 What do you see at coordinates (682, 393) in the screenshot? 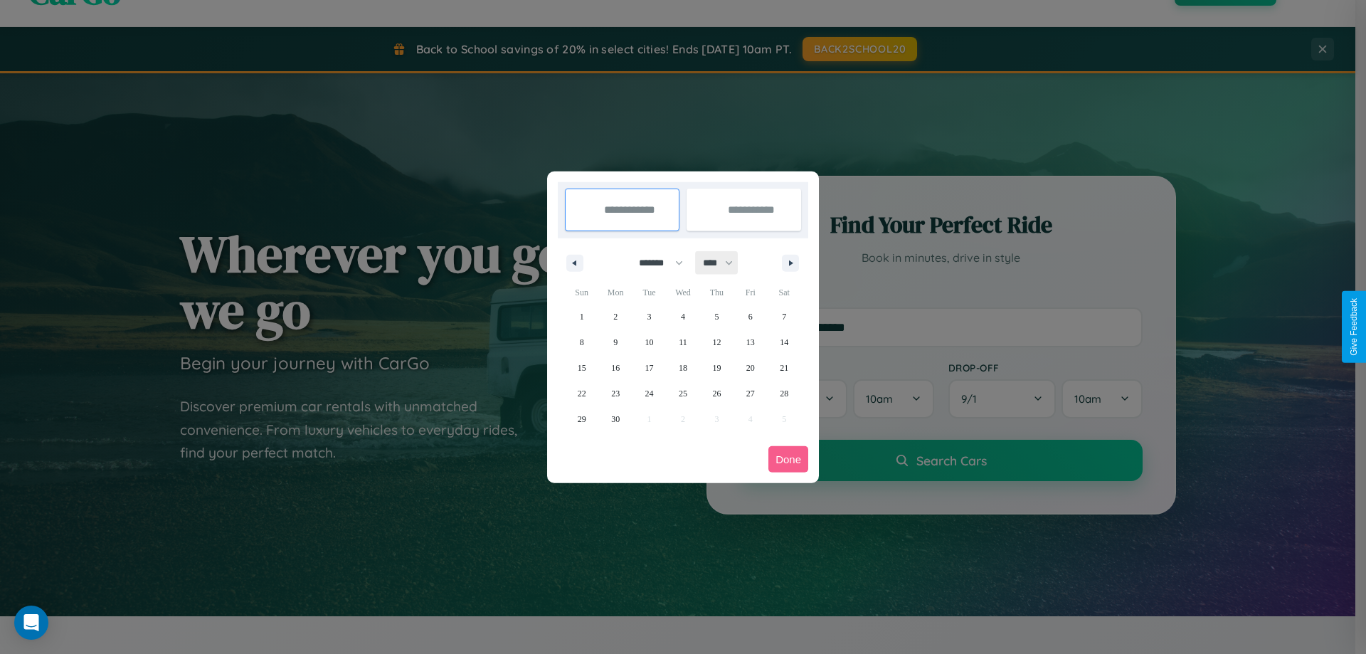
I see `button: 25` at bounding box center [682, 393].